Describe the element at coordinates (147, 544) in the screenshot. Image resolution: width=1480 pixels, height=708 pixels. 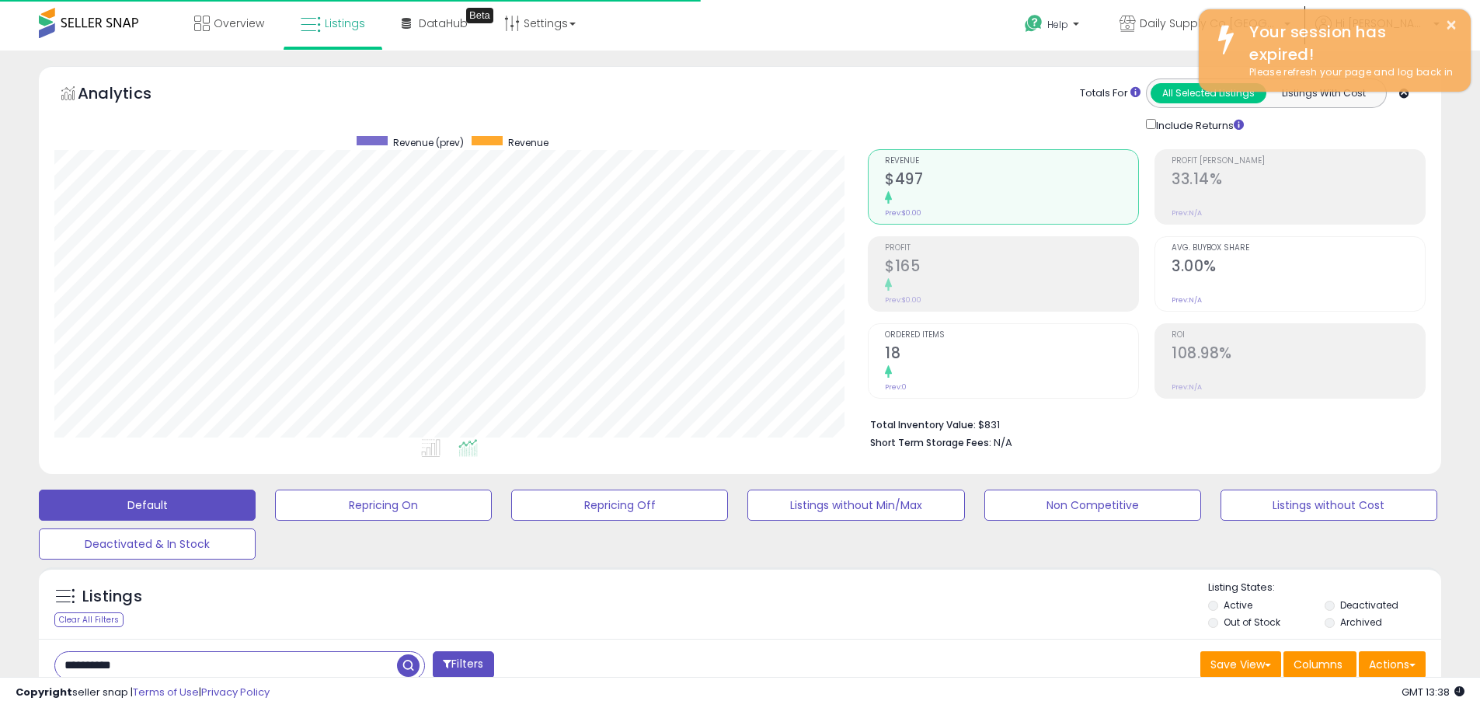
I see `button: Deactivated & In Stock` at that location.